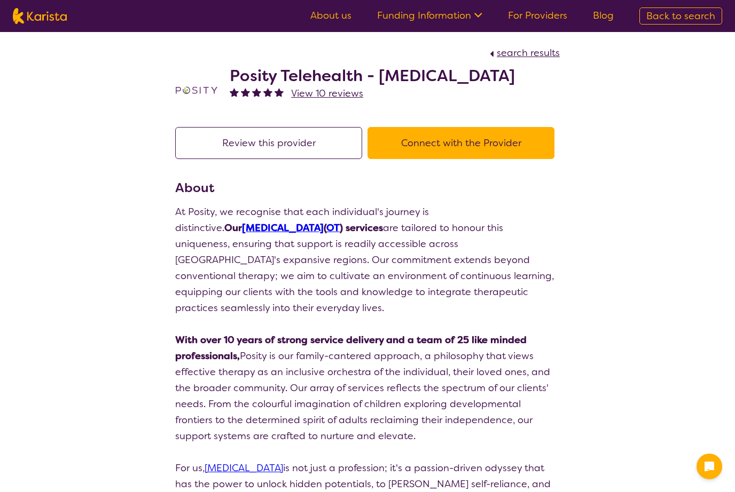 The width and height of the screenshot is (735, 492). Describe the element at coordinates (327, 93) in the screenshot. I see `span: View 10 reviews` at that location.